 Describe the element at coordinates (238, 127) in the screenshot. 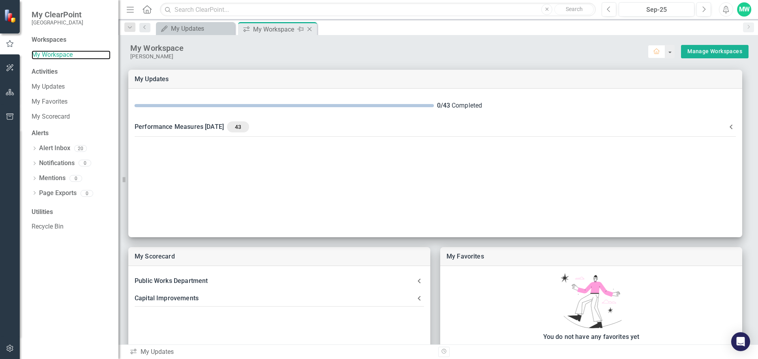

I see `span: 43` at that location.